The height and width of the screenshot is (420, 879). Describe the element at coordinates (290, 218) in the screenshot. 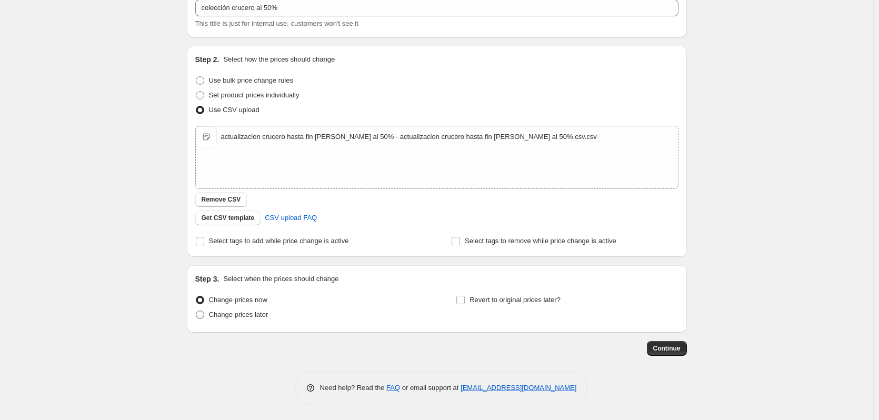

I see `a: CSV upload FAQ` at that location.